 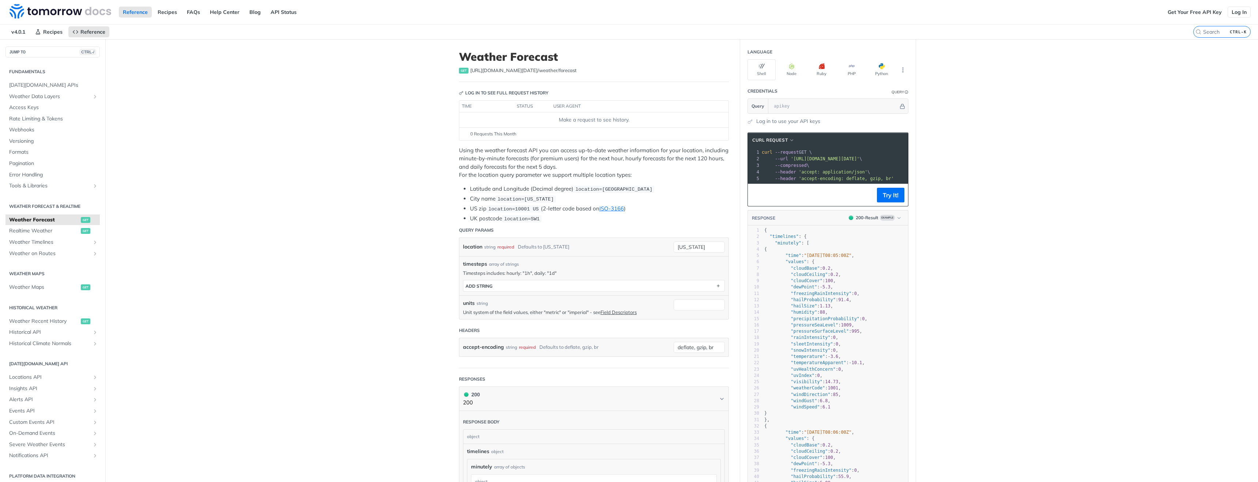 What do you see at coordinates (1238, 32) in the screenshot?
I see `kbd: CTRL-K` at bounding box center [1238, 32].